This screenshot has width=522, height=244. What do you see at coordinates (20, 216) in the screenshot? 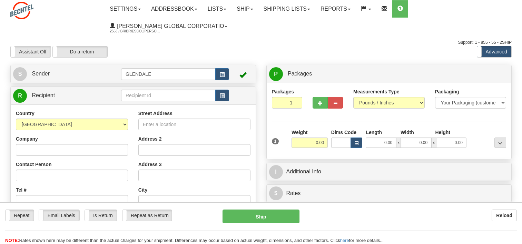
I see `label: Repeat` at bounding box center [20, 216].